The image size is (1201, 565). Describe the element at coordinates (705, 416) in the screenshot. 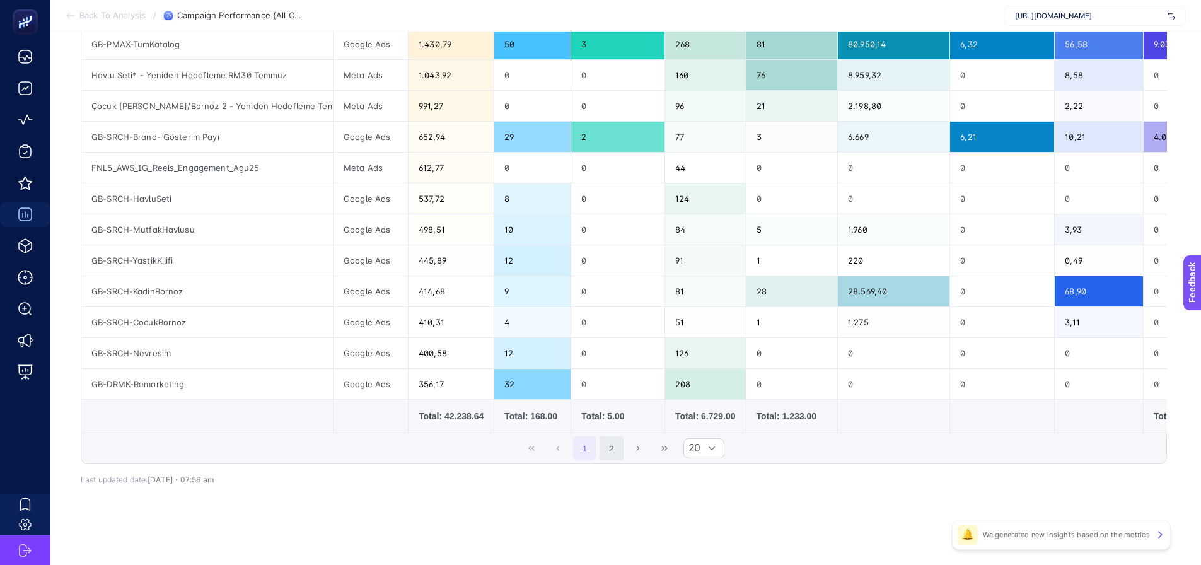

I see `div: Total: 6.729.00` at that location.